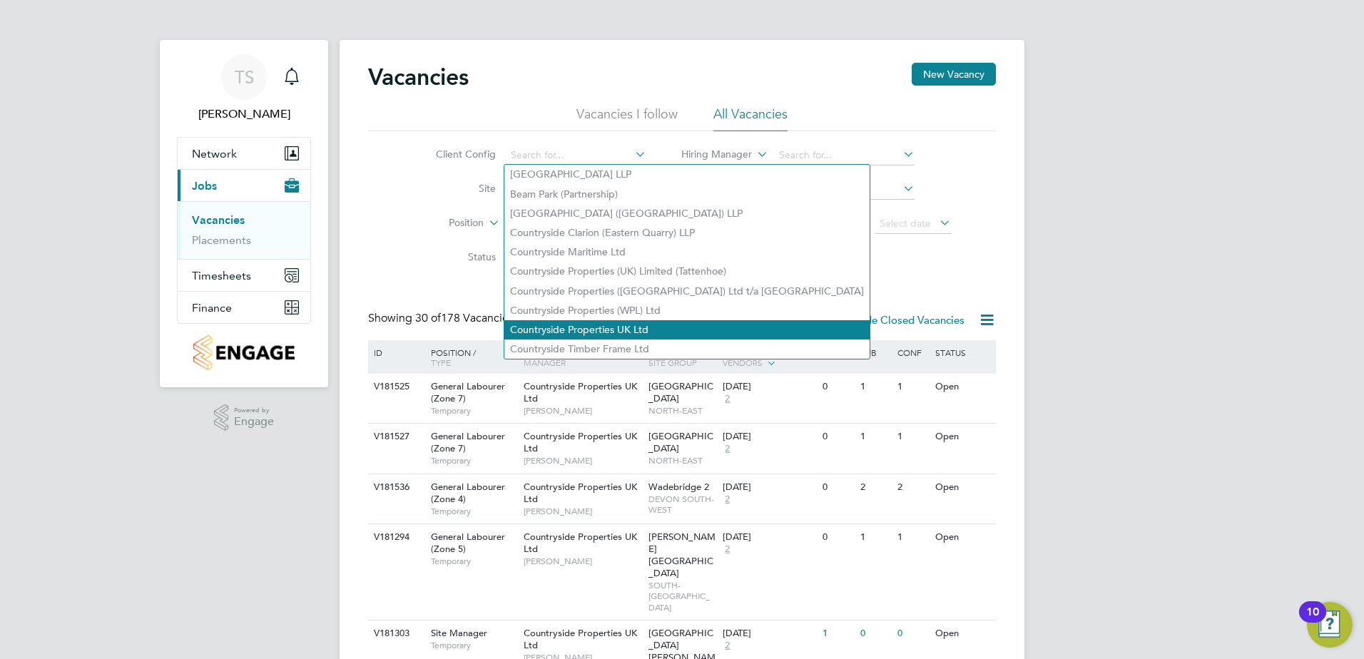 This screenshot has height=659, width=1364. What do you see at coordinates (442, 318) in the screenshot?
I see `div: Showing` at bounding box center [442, 318].